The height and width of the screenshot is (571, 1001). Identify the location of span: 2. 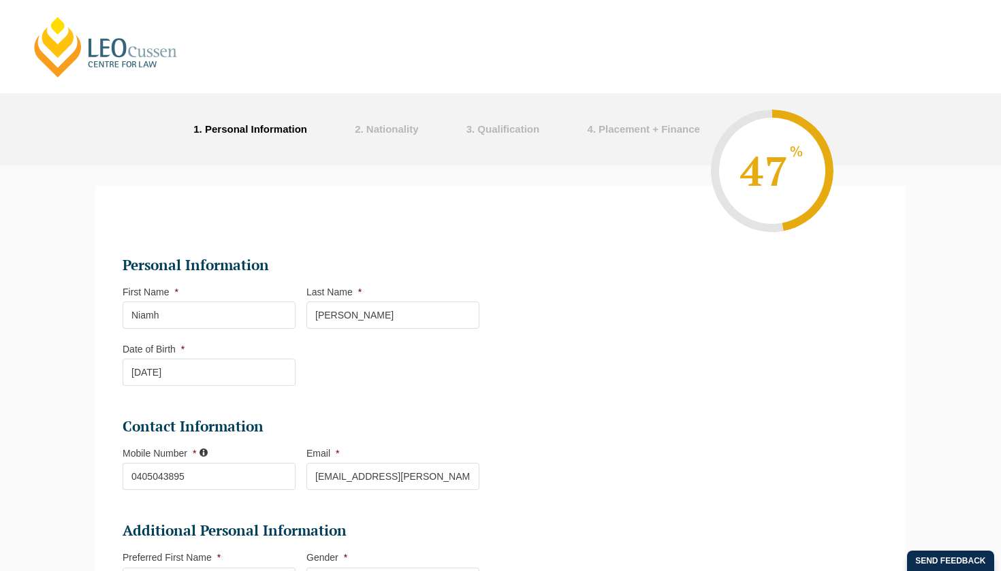
(358, 129).